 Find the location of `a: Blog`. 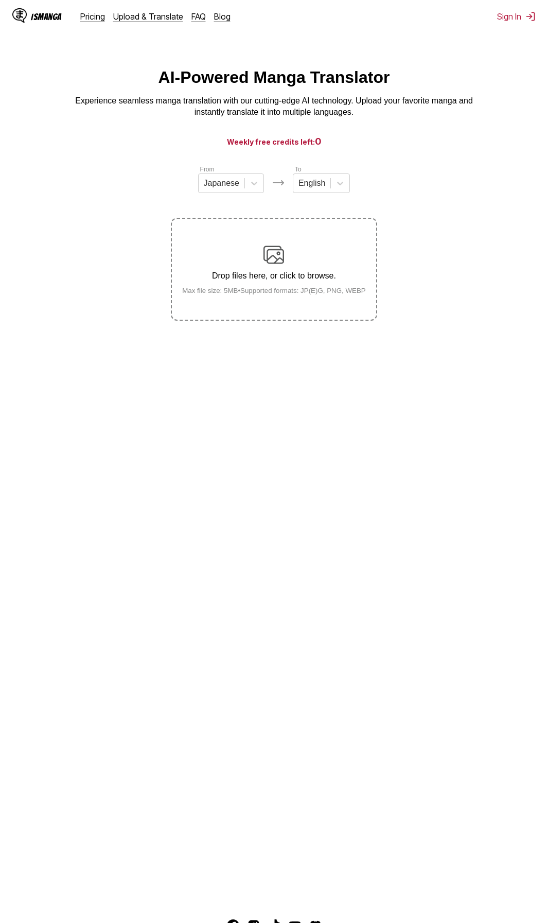

a: Blog is located at coordinates (222, 16).